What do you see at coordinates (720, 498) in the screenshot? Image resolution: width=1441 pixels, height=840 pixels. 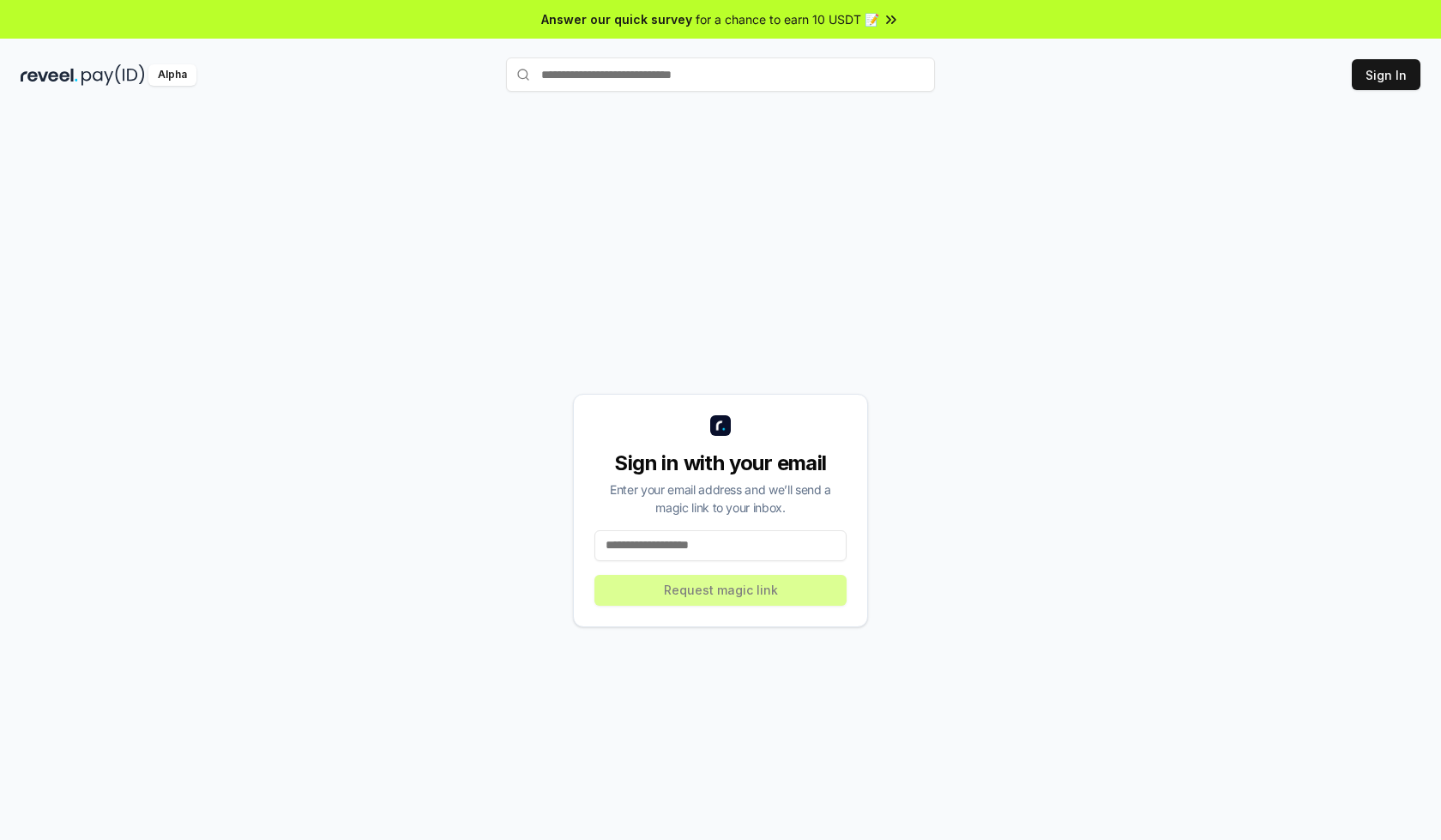 I see `div: Enter your email address and we’ll send a magic link to your inbox.` at bounding box center [720, 498].